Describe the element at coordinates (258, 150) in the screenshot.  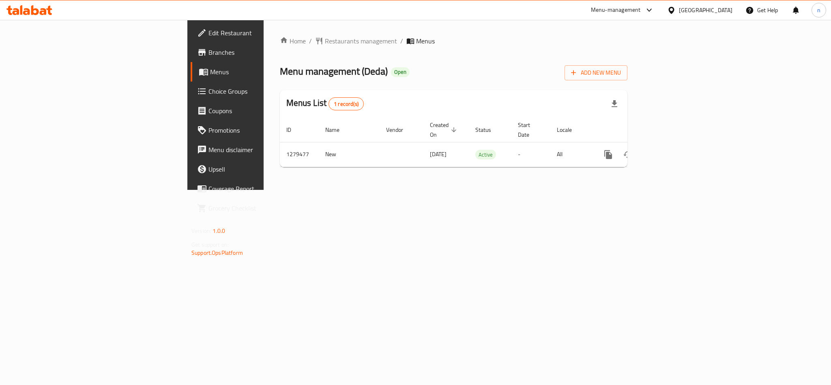
I see `a: Menu disclaimer` at that location.